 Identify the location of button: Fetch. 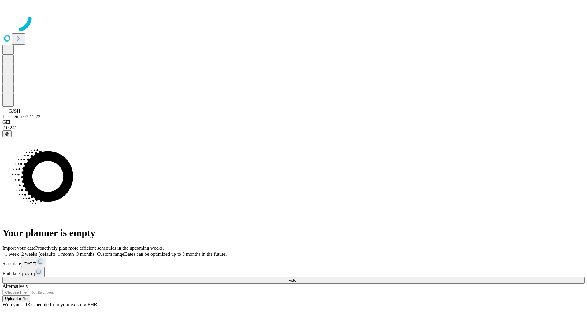
(294, 280).